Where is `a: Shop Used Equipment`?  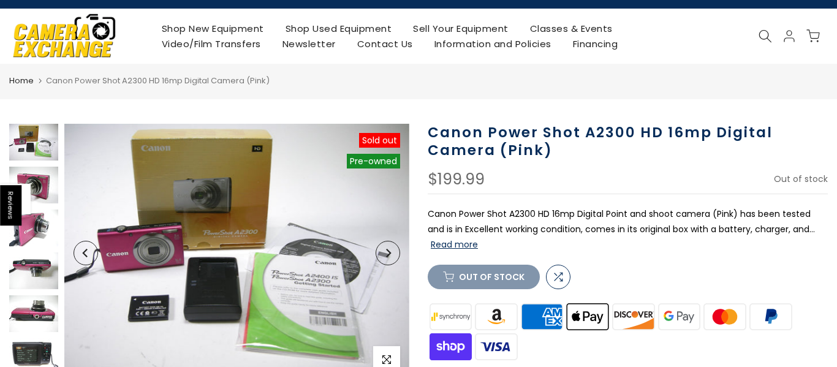 a: Shop Used Equipment is located at coordinates (338, 28).